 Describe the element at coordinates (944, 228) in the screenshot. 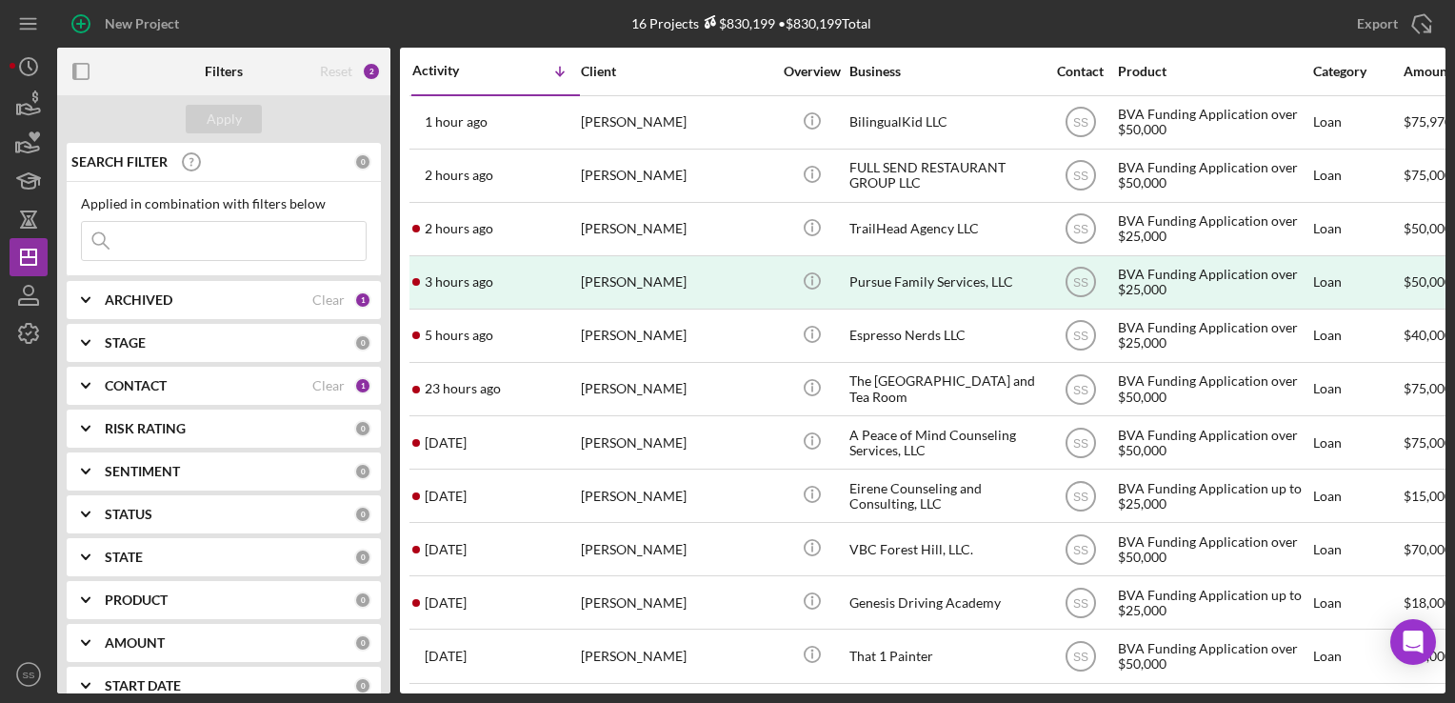

I see `div: TrailHead Agency LLC` at that location.